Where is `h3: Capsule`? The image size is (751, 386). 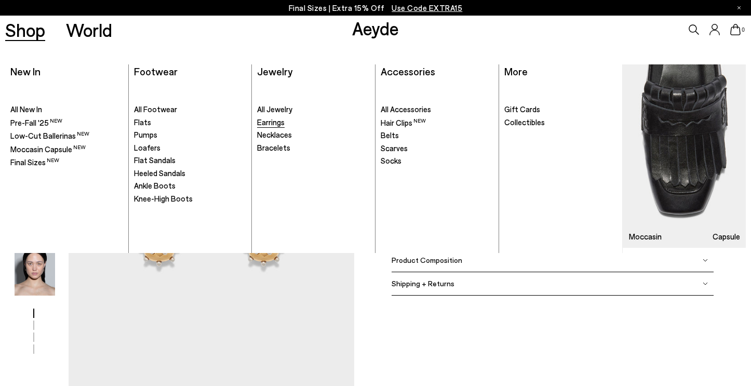
h3: Capsule is located at coordinates (726, 236).